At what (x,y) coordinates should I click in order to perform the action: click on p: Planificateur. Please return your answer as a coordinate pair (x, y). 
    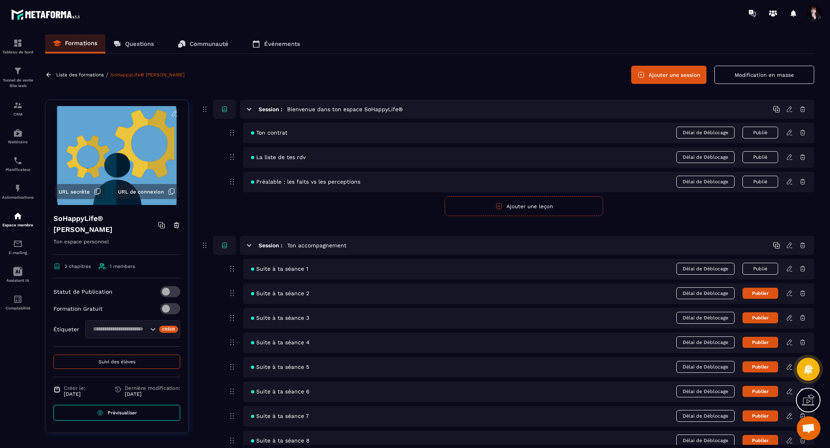
    Looking at the image, I should click on (18, 169).